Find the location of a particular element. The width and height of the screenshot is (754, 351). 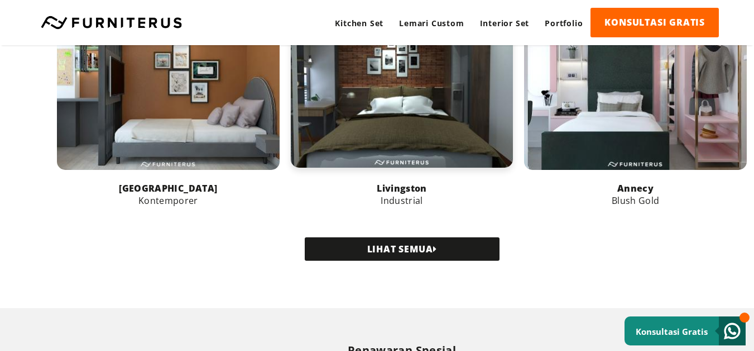

p: Blush Gold is located at coordinates (635, 201).